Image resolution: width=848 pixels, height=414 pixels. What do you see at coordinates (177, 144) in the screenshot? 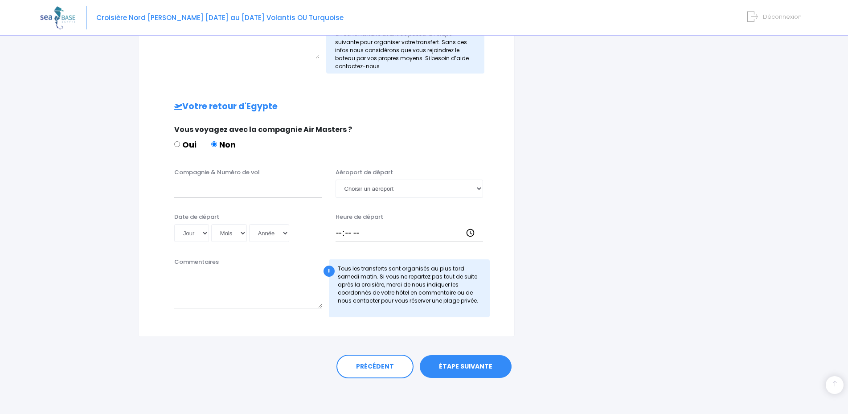
I see `input: Oui` at bounding box center [177, 144].